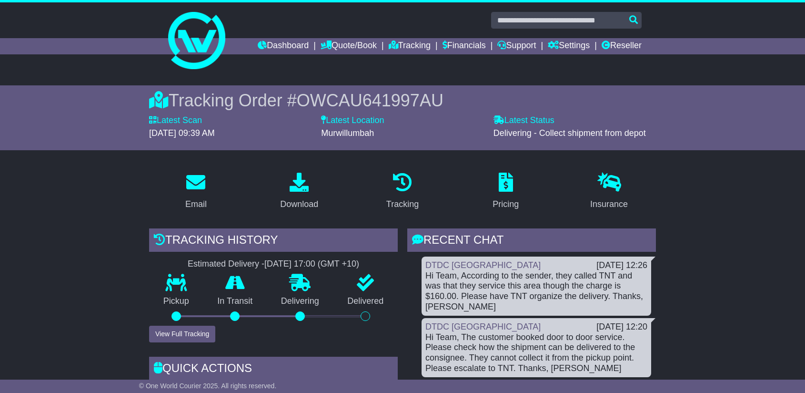 The image size is (805, 393). Describe the element at coordinates (235, 301) in the screenshot. I see `p: In Transit` at that location.